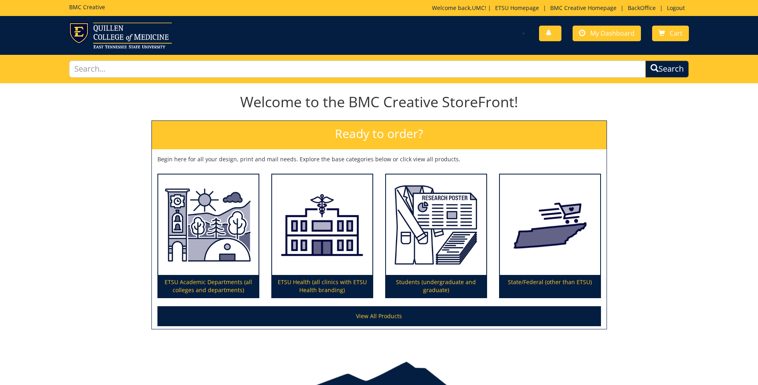 The height and width of the screenshot is (385, 758). I want to click on span: Cart, so click(677, 33).